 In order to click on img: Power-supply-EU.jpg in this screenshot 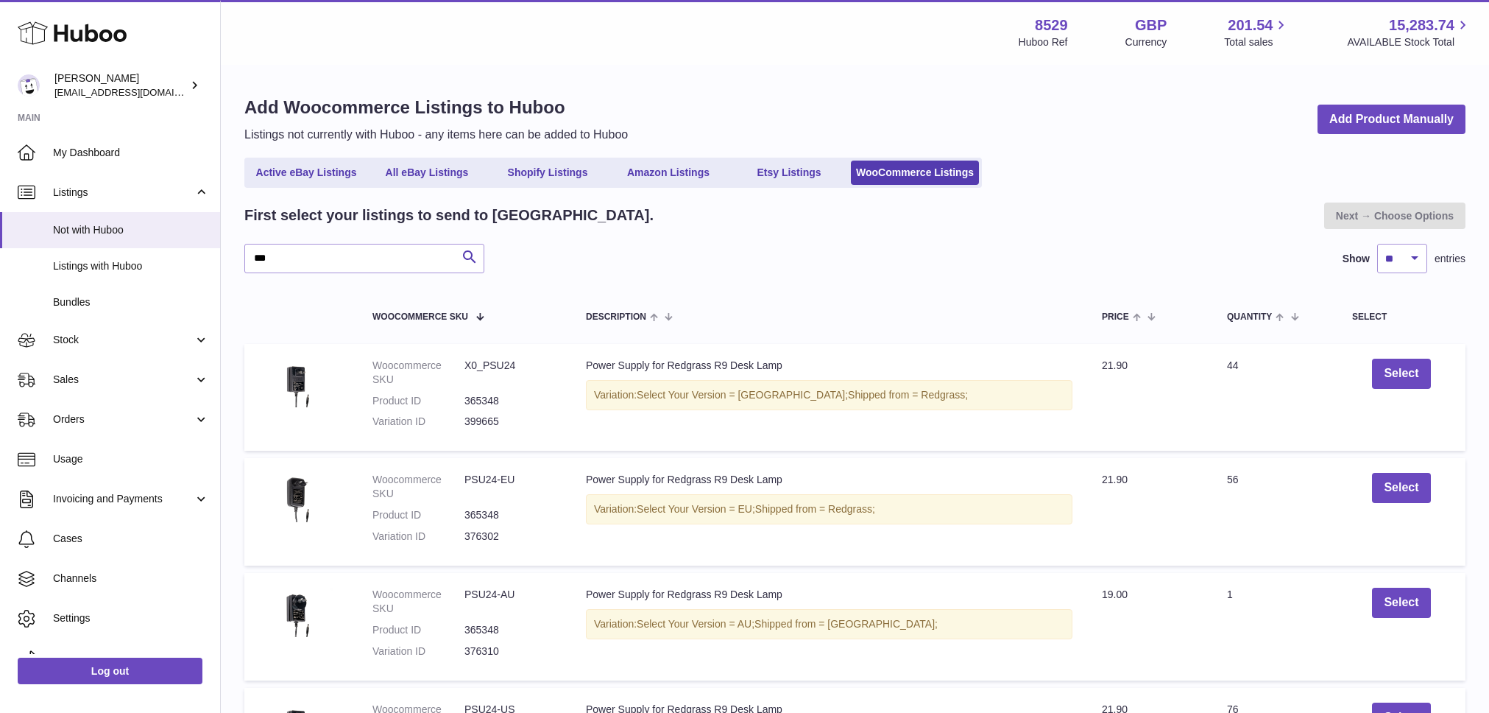, I will do `click(296, 497)`.